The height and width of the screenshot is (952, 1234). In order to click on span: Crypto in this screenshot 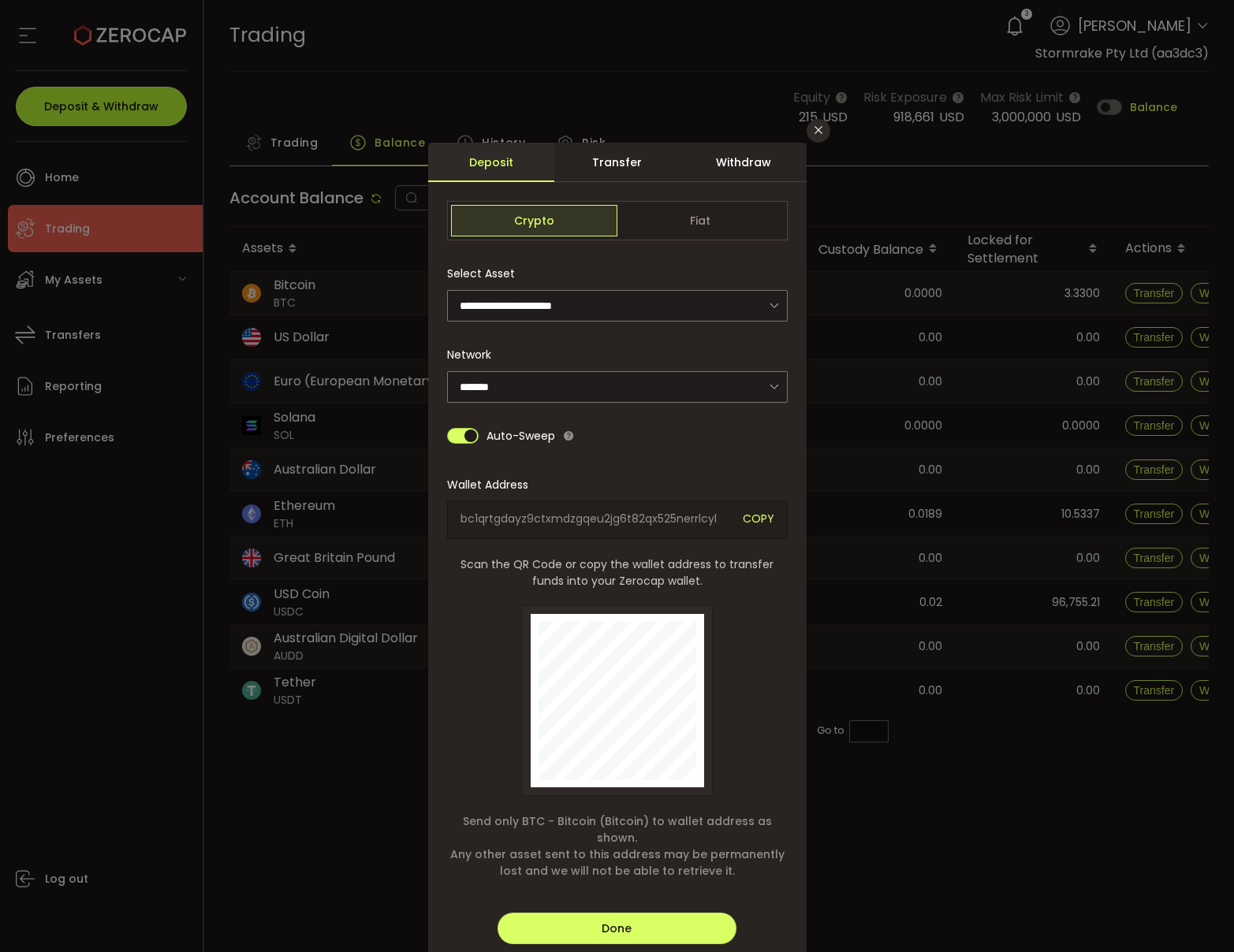, I will do `click(534, 220)`.